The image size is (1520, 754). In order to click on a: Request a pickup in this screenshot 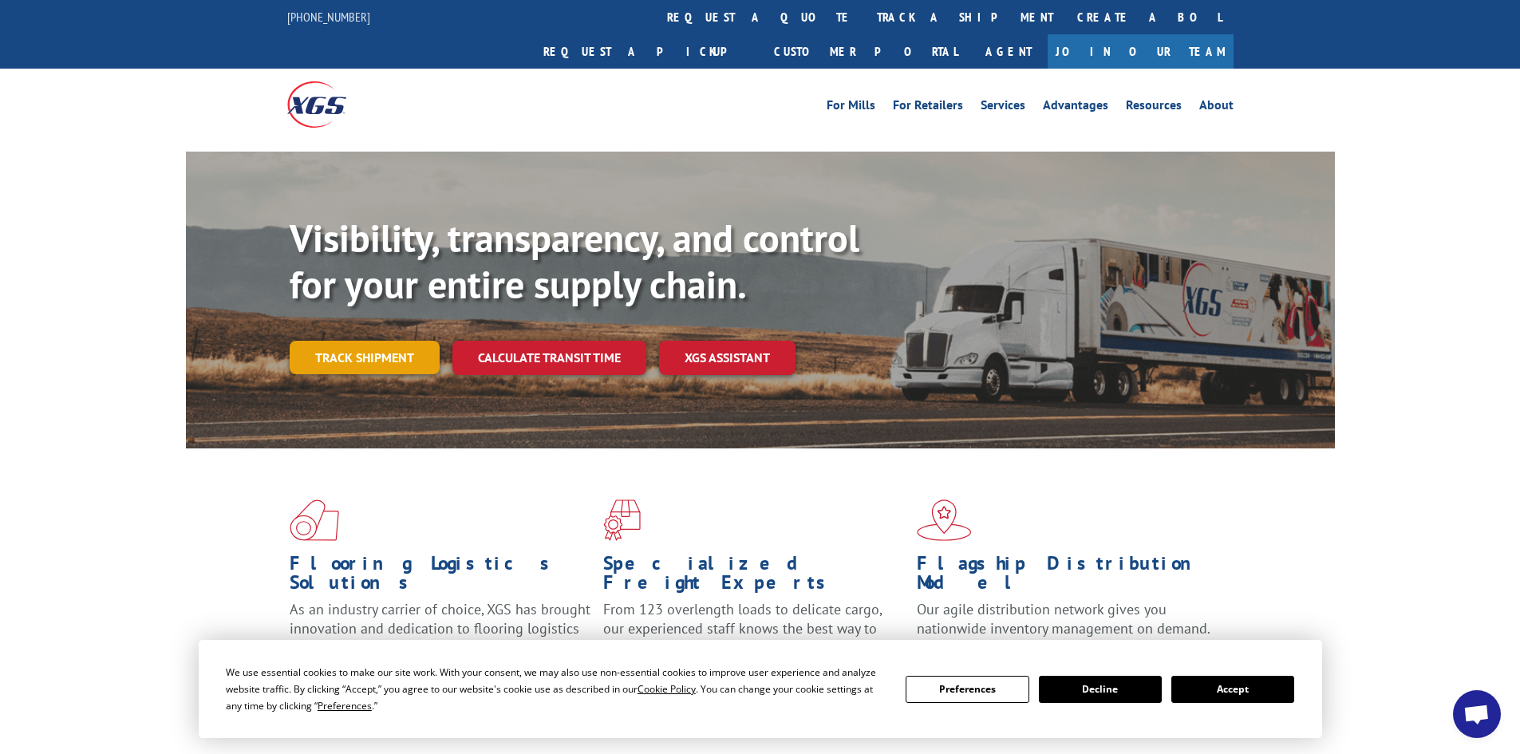, I will do `click(646, 51)`.